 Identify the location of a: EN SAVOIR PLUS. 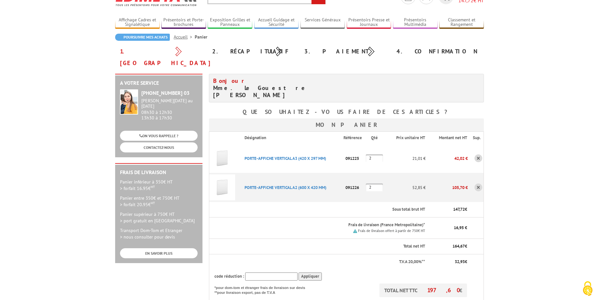
(159, 253).